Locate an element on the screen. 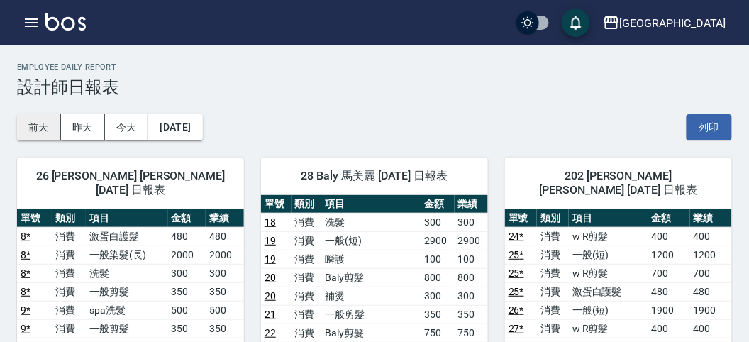 This screenshot has height=342, width=749. td: 瞬護 is located at coordinates (371, 259).